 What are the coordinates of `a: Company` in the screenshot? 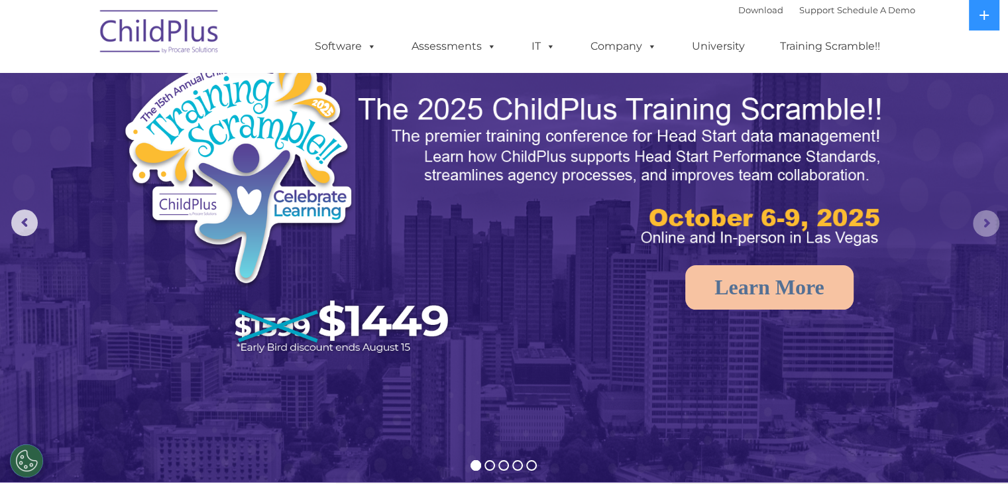 It's located at (624, 46).